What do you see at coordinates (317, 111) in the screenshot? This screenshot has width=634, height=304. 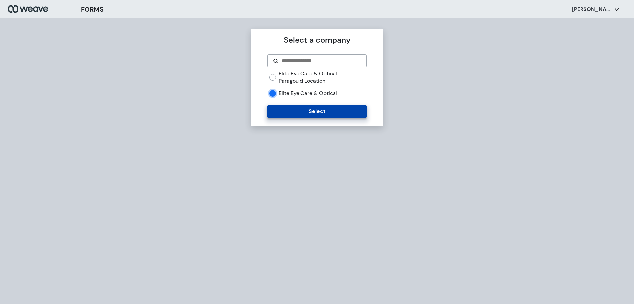 I see `button: Select` at bounding box center [317, 111].